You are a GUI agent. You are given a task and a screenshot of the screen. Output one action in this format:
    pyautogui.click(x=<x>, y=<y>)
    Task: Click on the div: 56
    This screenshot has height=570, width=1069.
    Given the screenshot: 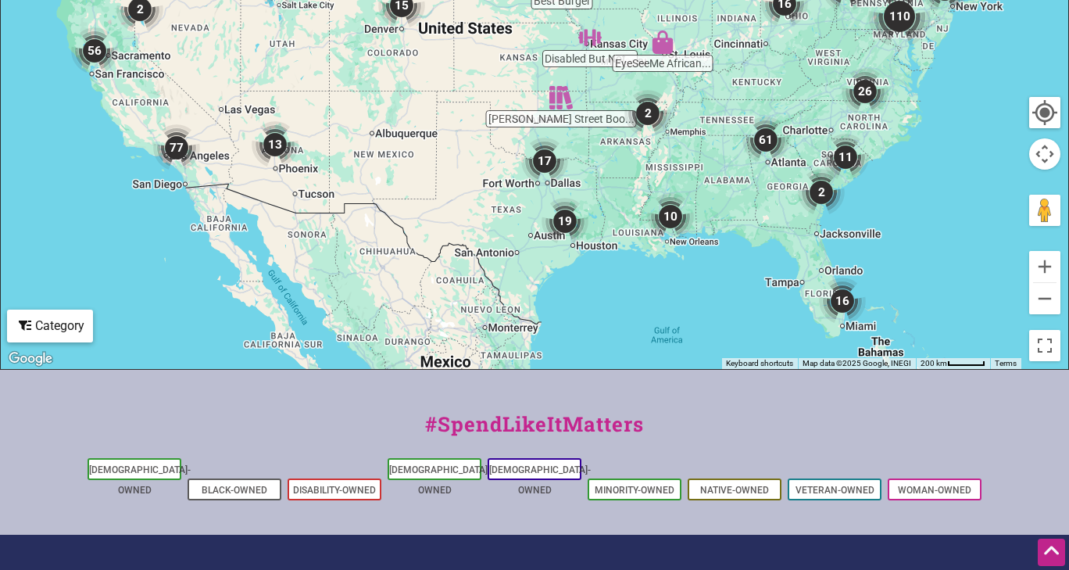 What is the action you would take?
    pyautogui.click(x=95, y=51)
    